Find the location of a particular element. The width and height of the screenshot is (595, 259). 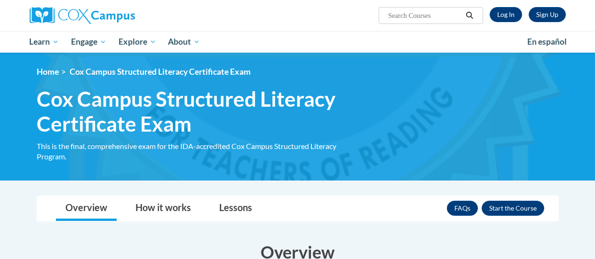

a: Learn is located at coordinates (44, 42).